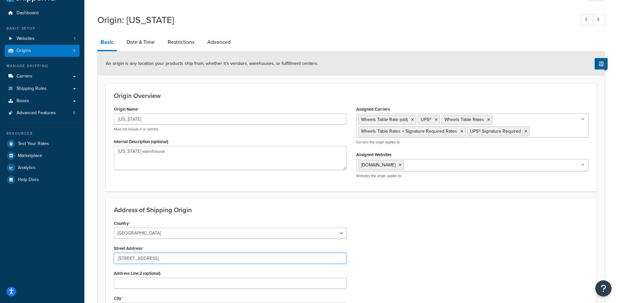  What do you see at coordinates (42, 168) in the screenshot?
I see `a: Analytics` at bounding box center [42, 168].